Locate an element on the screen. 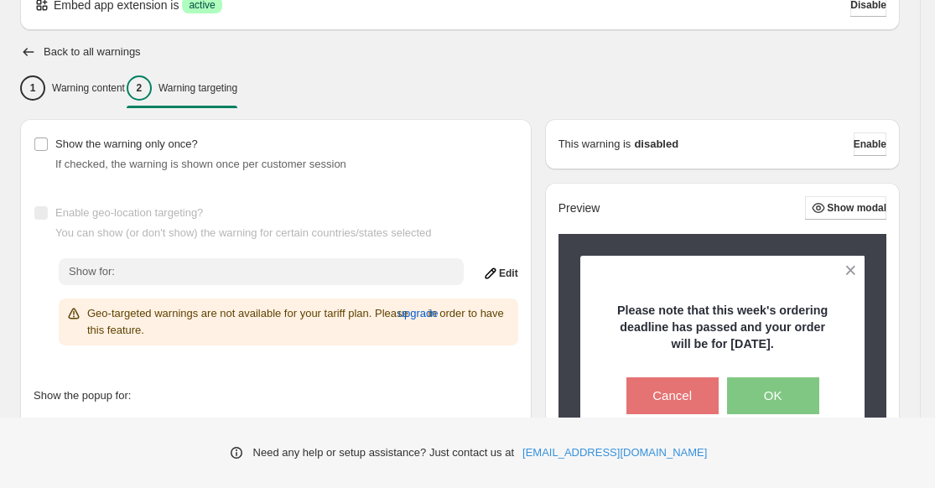 The height and width of the screenshot is (488, 935). span: Show the warning only once? is located at coordinates (127, 143).